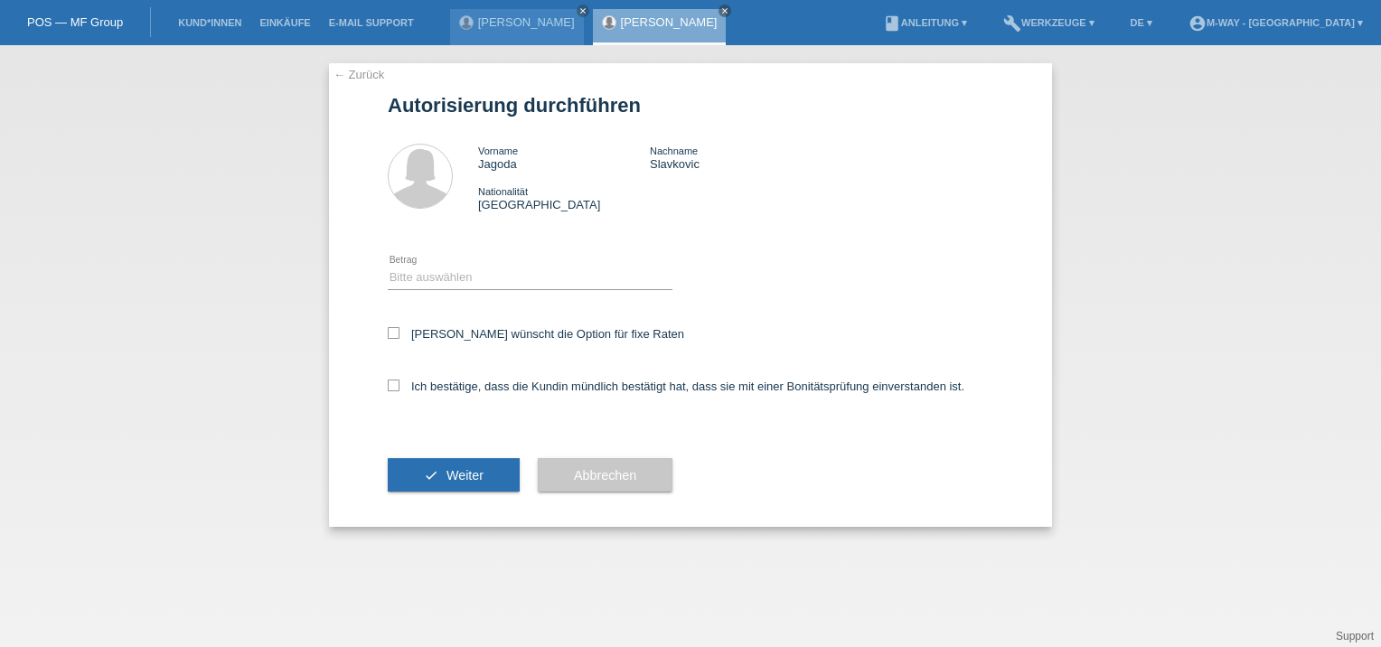 Image resolution: width=1381 pixels, height=647 pixels. I want to click on label: Ich bestätige, dass die Kundin mündlich bestätigt hat, dass sie mit einer Bonitätsprüfung einvers..., so click(676, 386).